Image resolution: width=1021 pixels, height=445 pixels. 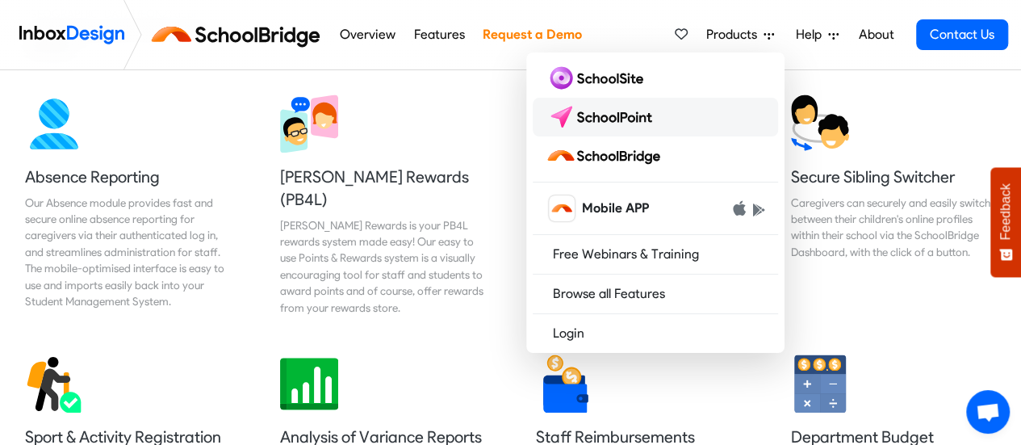 I want to click on a: Products, so click(x=740, y=35).